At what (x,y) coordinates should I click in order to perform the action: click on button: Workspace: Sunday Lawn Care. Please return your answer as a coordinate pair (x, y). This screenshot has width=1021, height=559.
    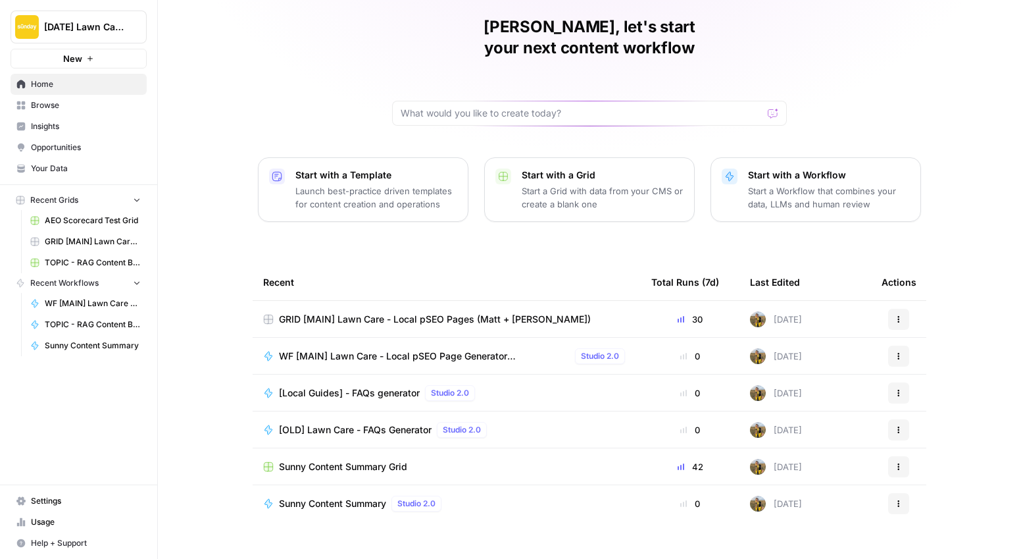
    Looking at the image, I should click on (78, 27).